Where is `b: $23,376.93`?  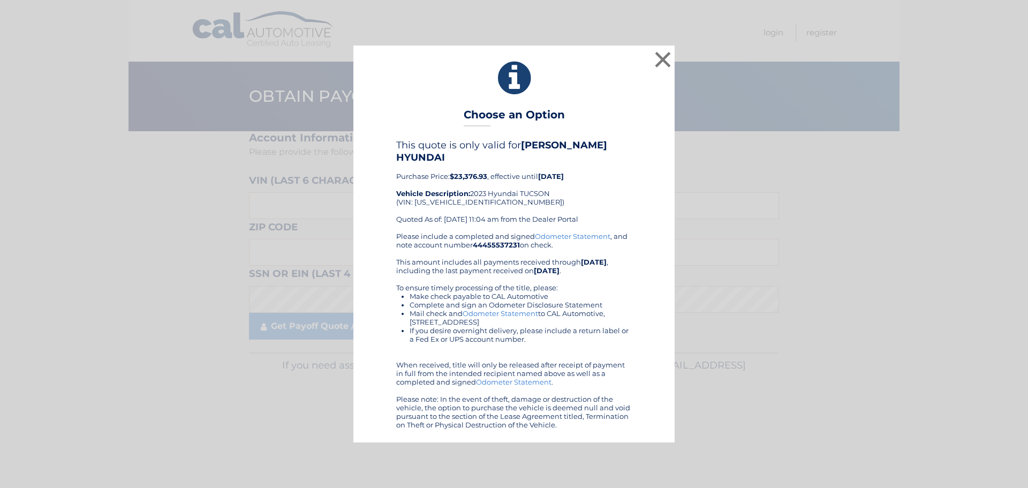
b: $23,376.93 is located at coordinates (469, 176).